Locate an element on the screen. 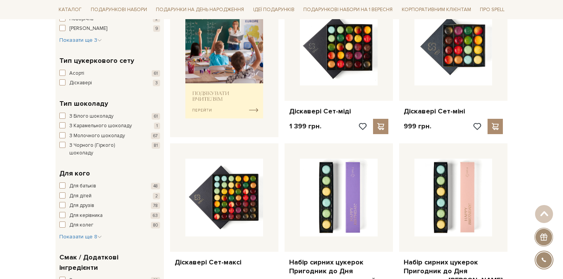 This screenshot has width=563, height=279. button: Для дітей 2 is located at coordinates (109, 196).